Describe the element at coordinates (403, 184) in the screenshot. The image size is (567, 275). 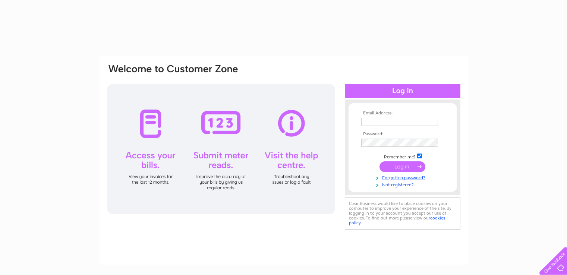
I see `a: Not registered?` at that location.